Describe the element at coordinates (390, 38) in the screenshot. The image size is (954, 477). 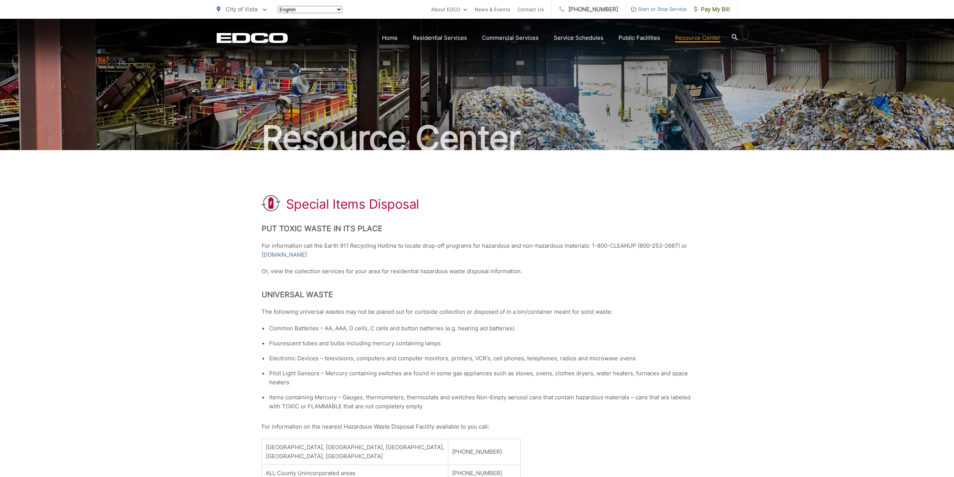
I see `a: Home` at that location.